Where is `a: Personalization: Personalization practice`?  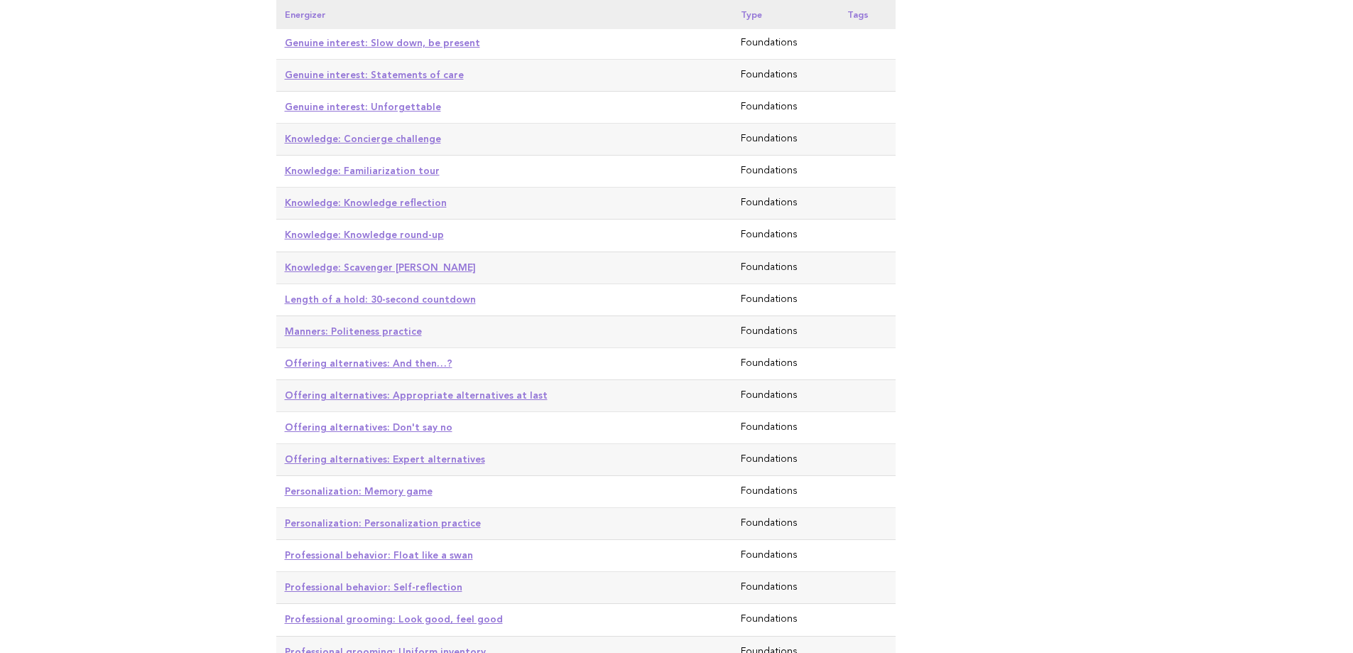 a: Personalization: Personalization practice is located at coordinates (383, 523).